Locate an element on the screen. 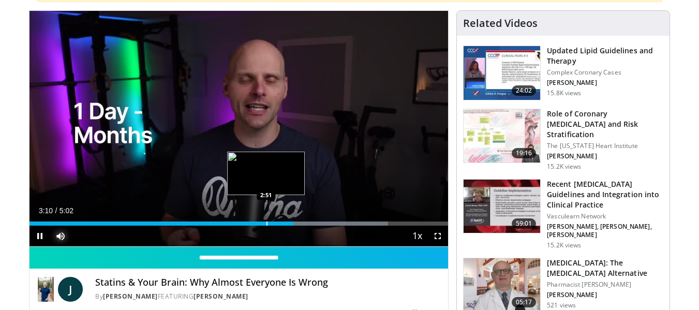  button: Mute is located at coordinates (61, 236).